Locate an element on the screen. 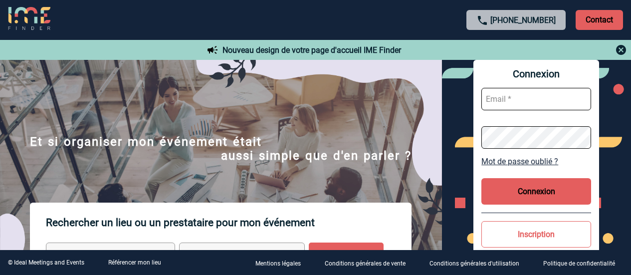 This screenshot has width=631, height=275. button: Inscription is located at coordinates (536, 234).